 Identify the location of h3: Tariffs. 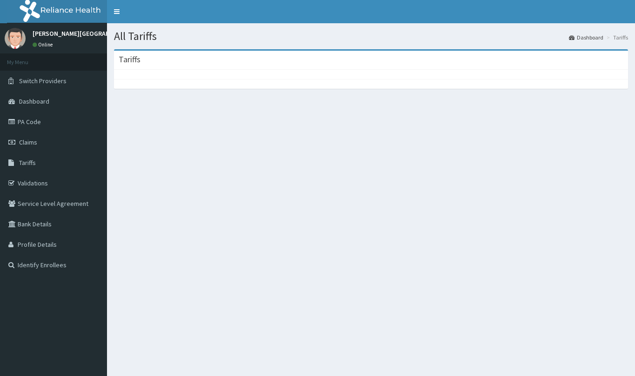
(129, 60).